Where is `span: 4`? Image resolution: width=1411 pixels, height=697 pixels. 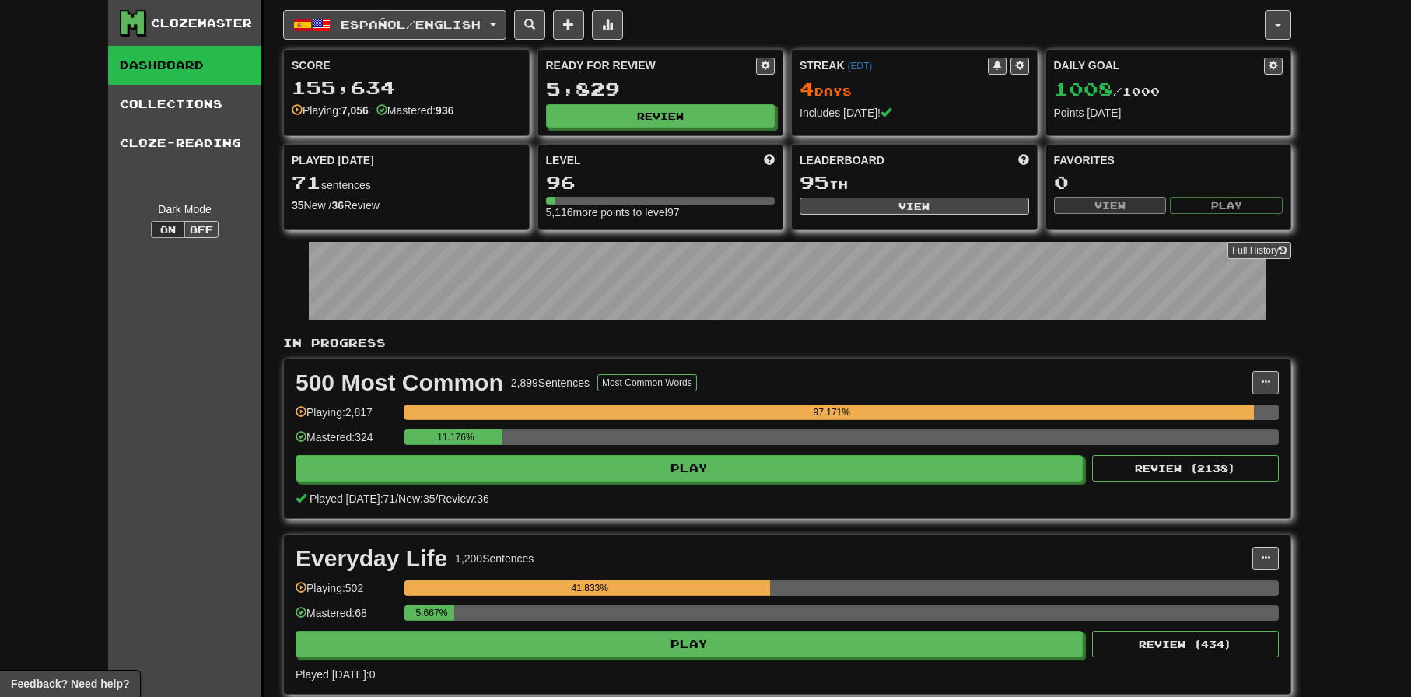 span: 4 is located at coordinates (807, 89).